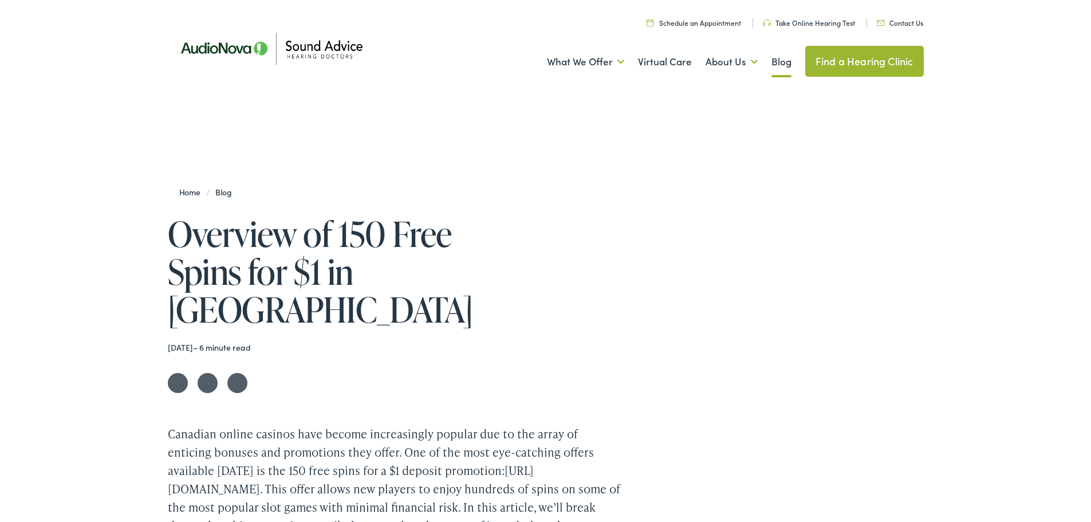 Image resolution: width=1091 pixels, height=522 pixels. Describe the element at coordinates (585, 62) in the screenshot. I see `a: What We Offer` at that location.